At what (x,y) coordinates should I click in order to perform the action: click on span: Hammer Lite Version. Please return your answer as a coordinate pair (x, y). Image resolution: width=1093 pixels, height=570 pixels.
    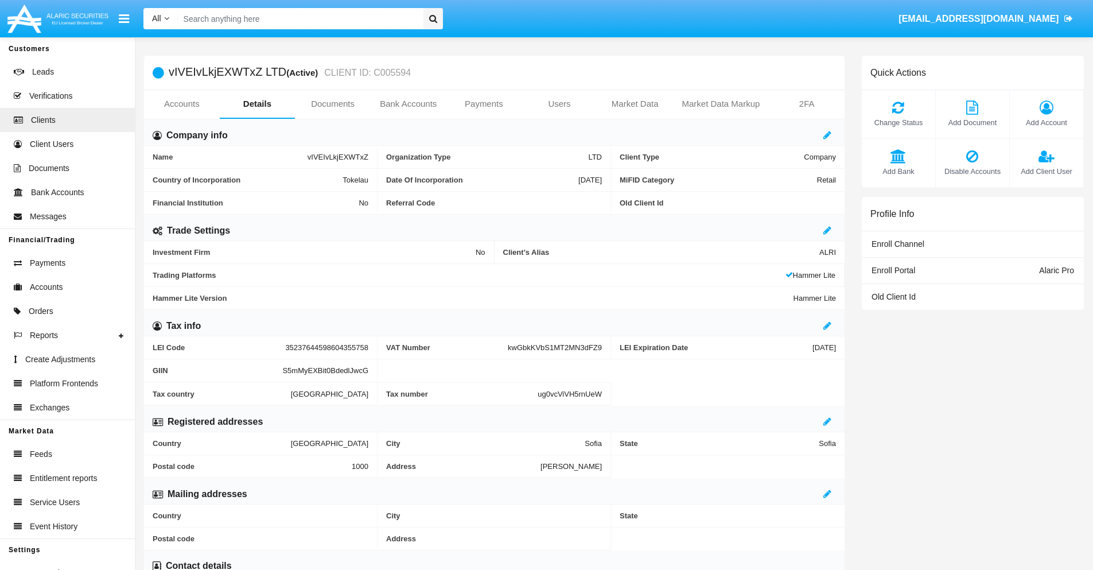
    Looking at the image, I should click on (473, 298).